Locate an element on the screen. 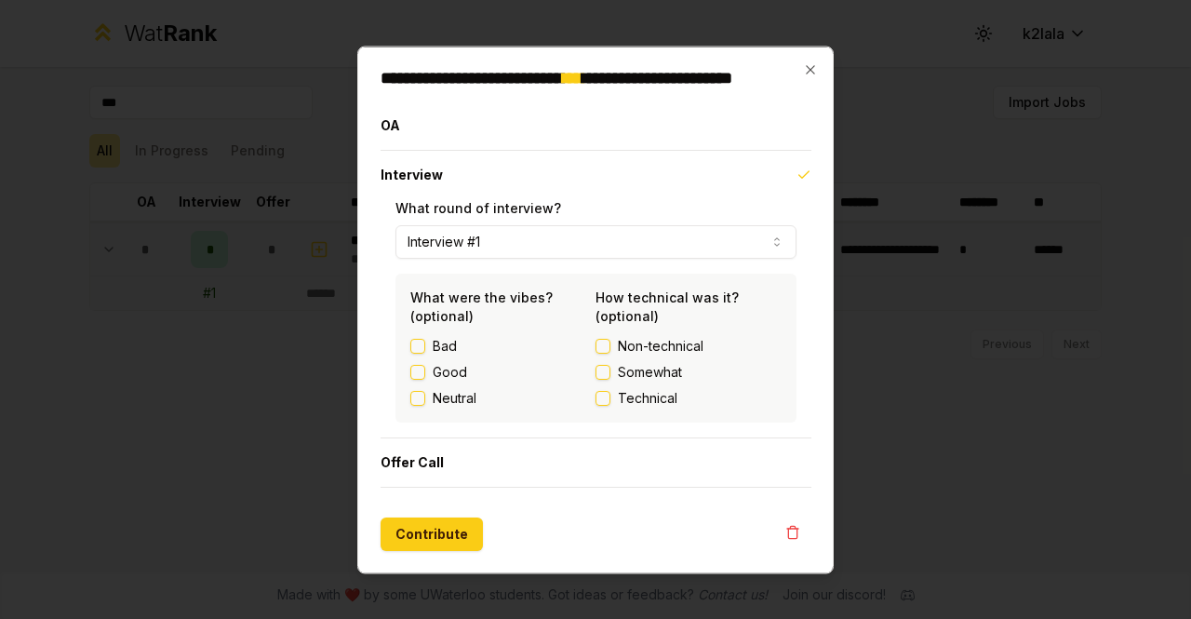  button: OA is located at coordinates (595, 125).